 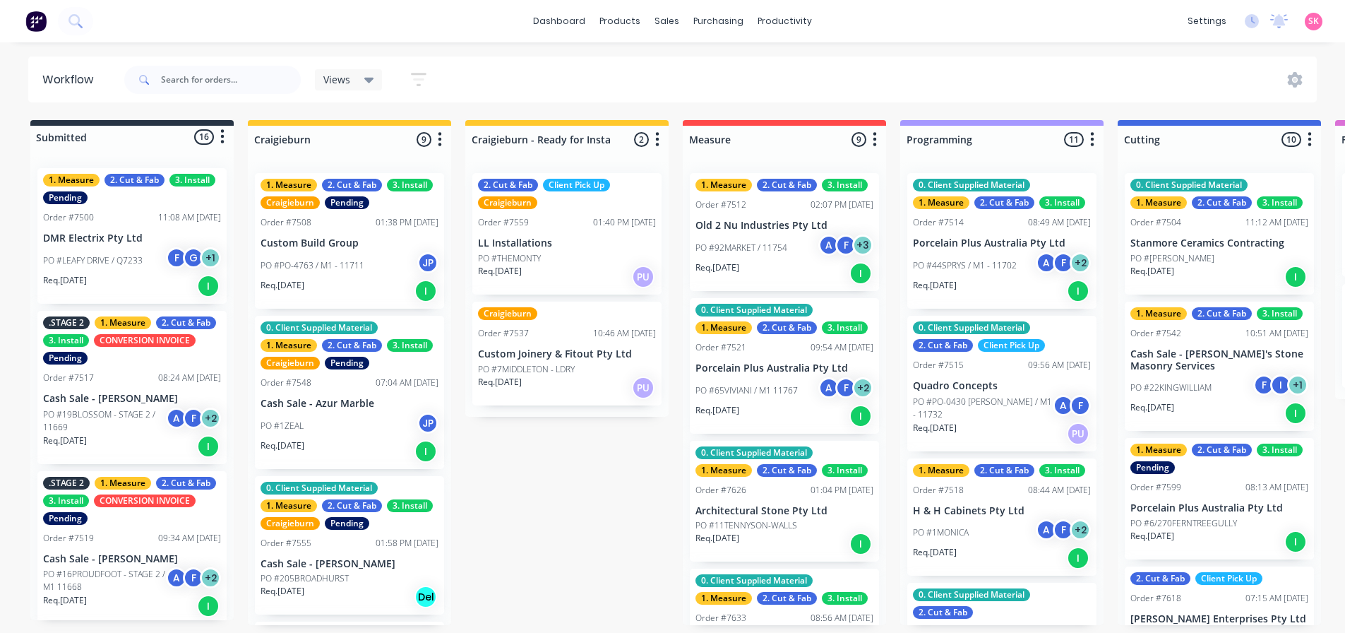 I want to click on div: 0. Client Supplied Material1. Measure2. Cut & Fab3. InstallCraigieburnPendingOrder #755501:58 PM ..., so click(x=350, y=545).